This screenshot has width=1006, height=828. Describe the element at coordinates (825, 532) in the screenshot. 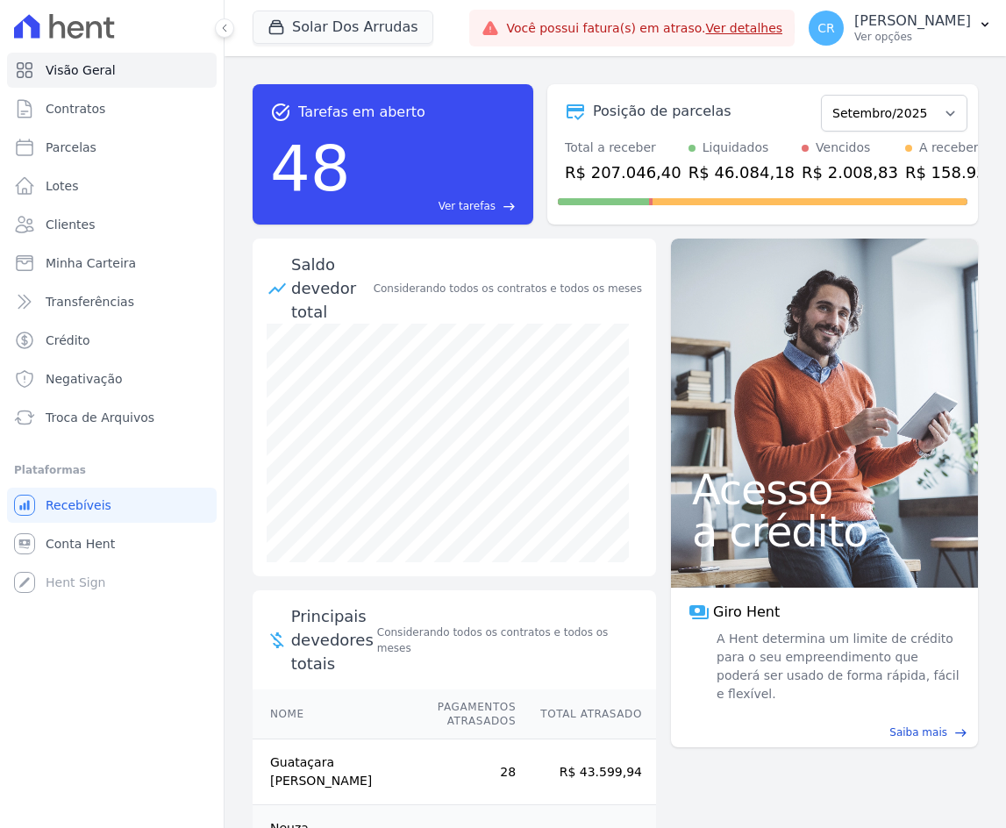

I see `span: a crédito` at that location.